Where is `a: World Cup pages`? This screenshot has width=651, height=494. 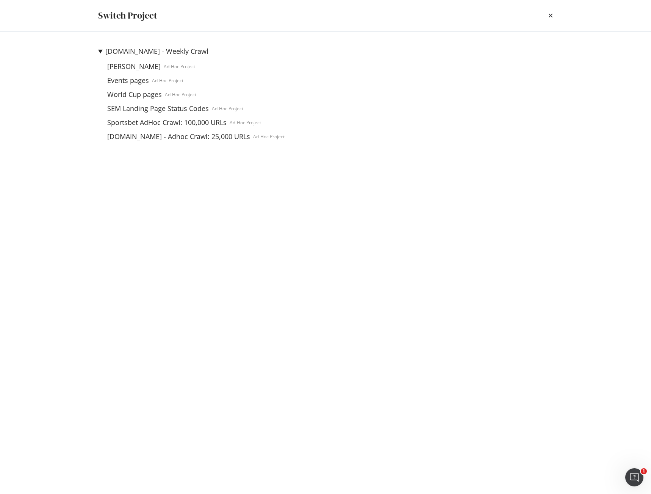 a: World Cup pages is located at coordinates (134, 94).